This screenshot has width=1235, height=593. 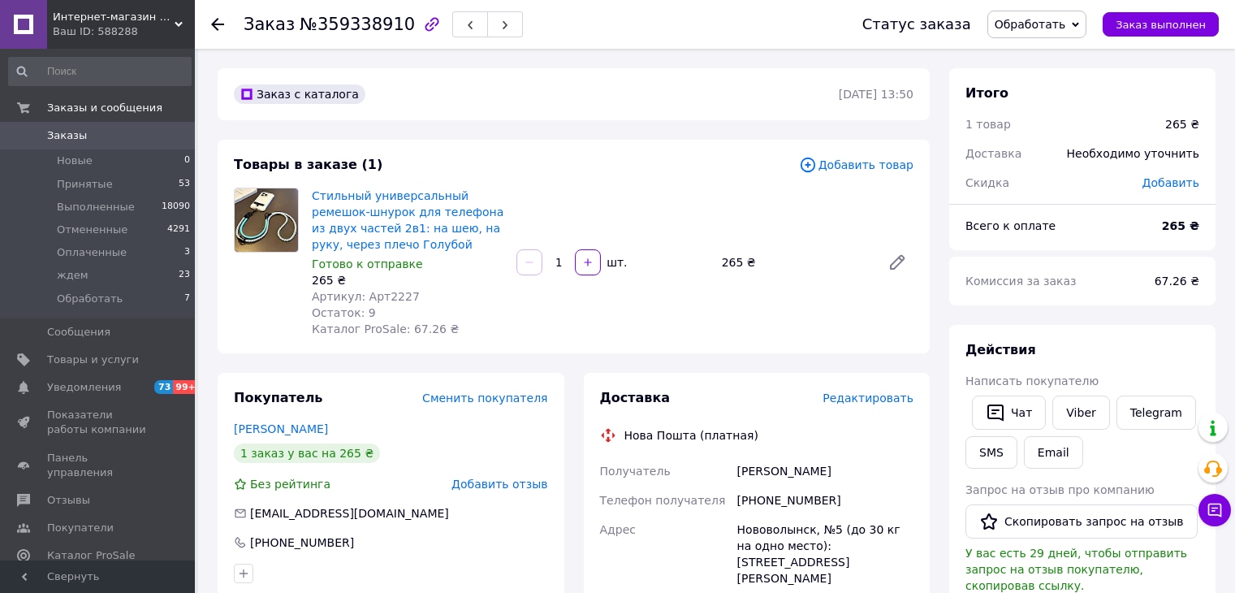 What do you see at coordinates (988, 124) in the screenshot?
I see `span: 1 товар` at bounding box center [988, 124].